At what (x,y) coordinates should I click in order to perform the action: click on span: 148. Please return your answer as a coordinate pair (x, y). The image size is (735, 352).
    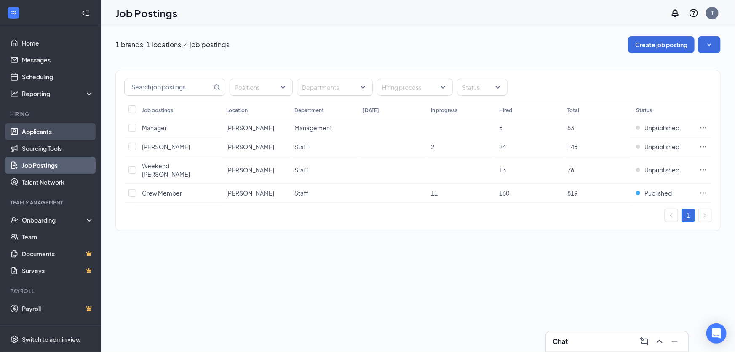
    Looking at the image, I should click on (573, 147).